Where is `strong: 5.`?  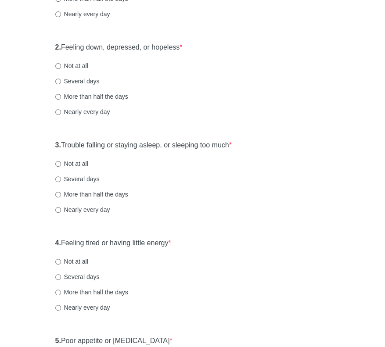
strong: 5. is located at coordinates (58, 340).